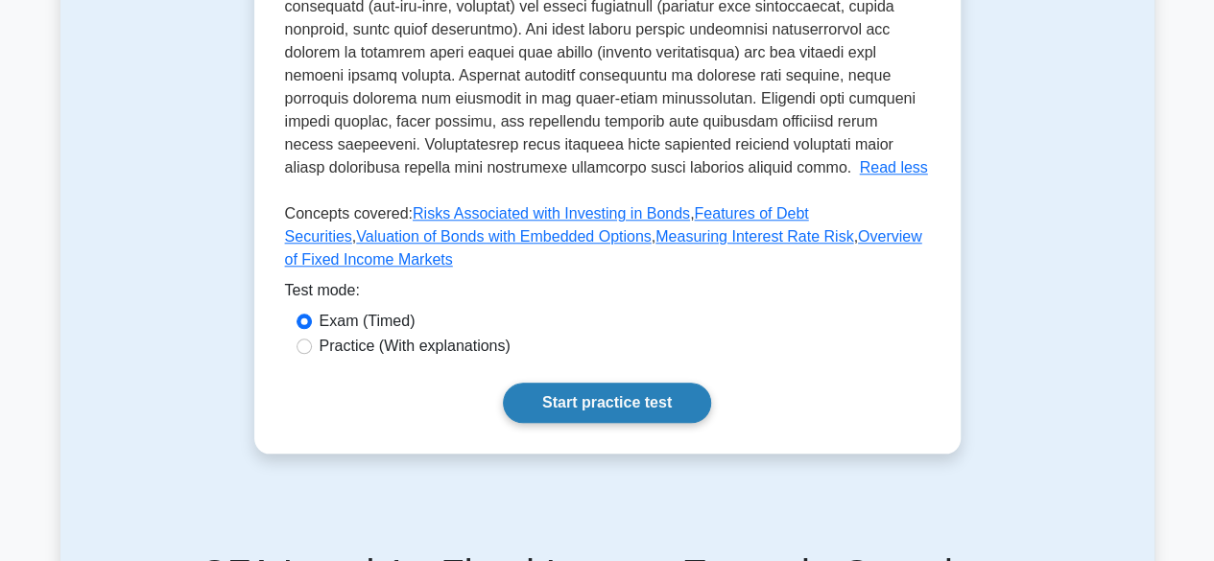 This screenshot has height=561, width=1214. I want to click on a: Risks Associated with Investing in Bonds, so click(551, 213).